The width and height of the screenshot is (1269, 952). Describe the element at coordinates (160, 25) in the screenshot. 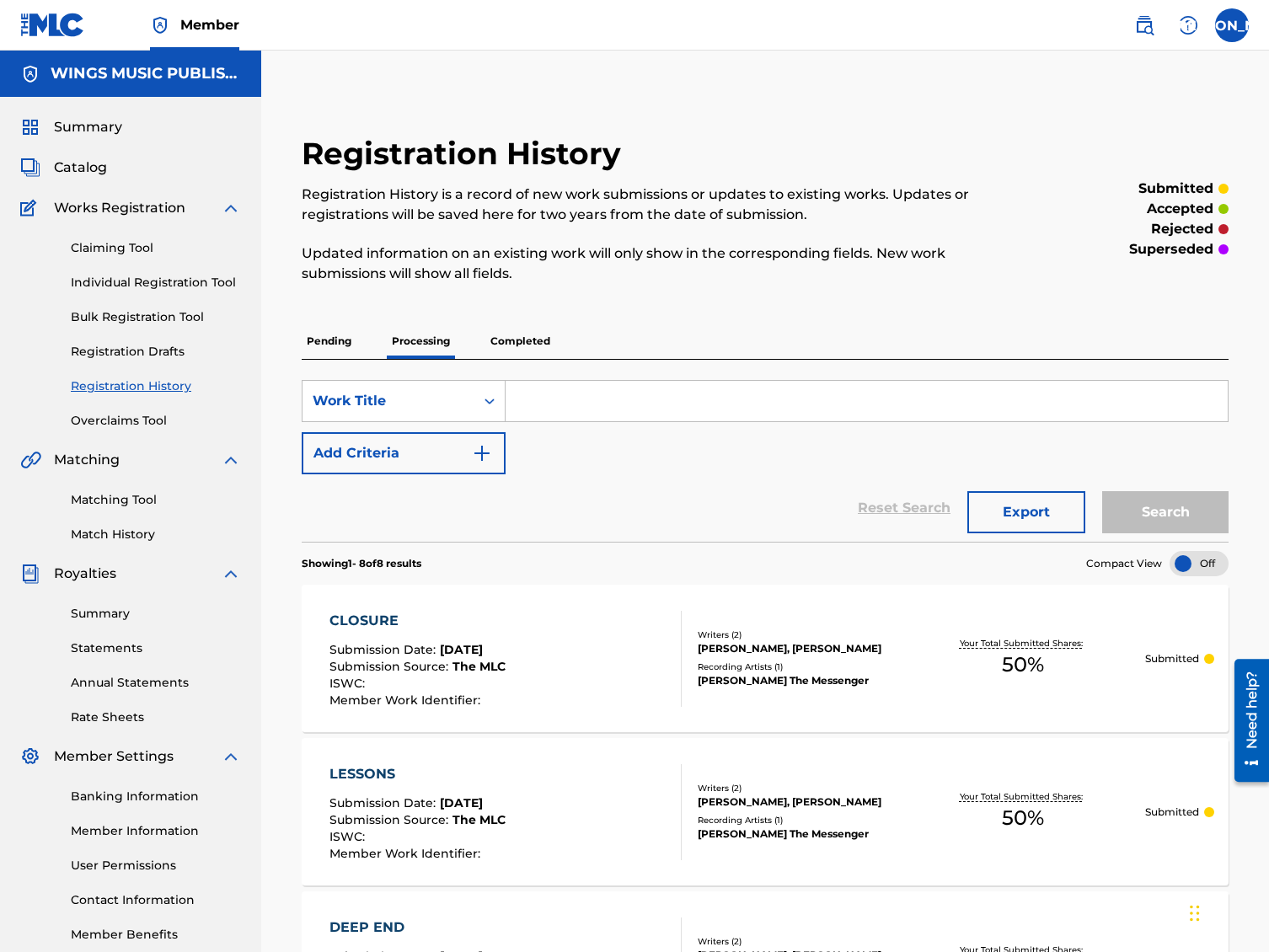

I see `img: Top Rightsholder` at that location.